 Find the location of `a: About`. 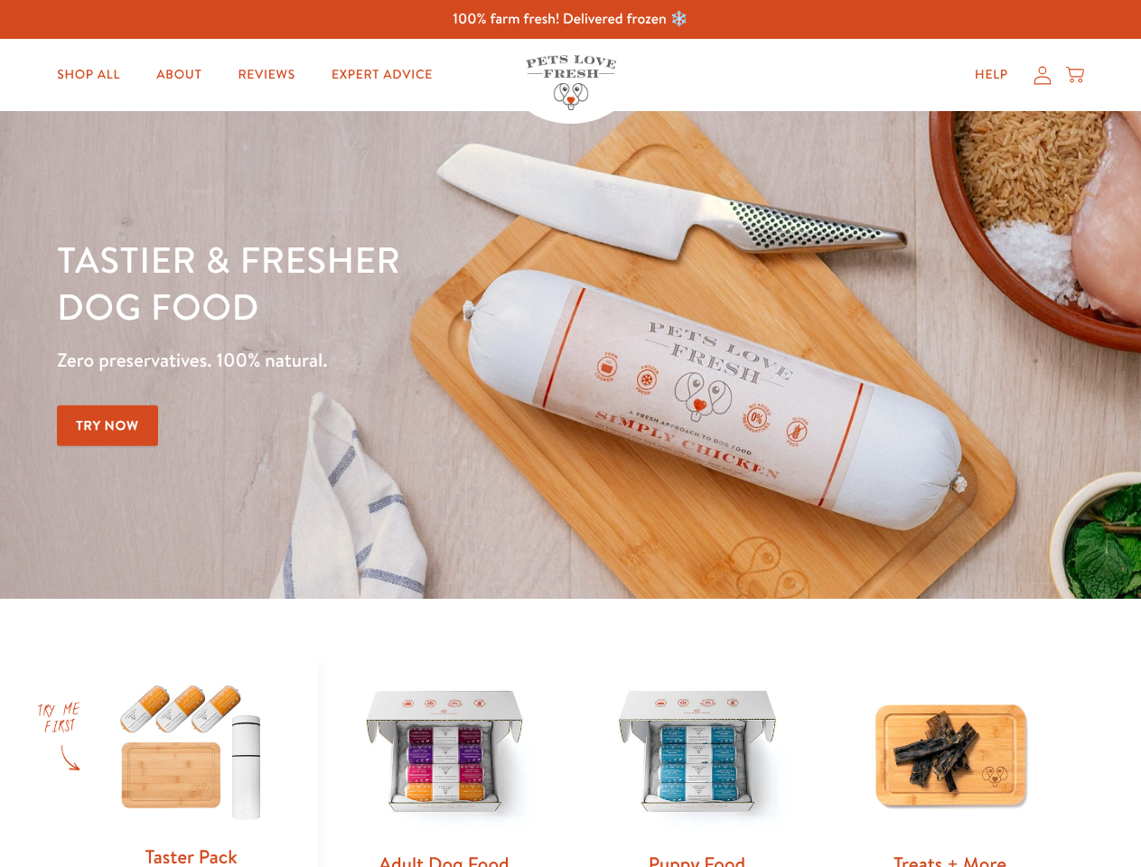

a: About is located at coordinates (179, 75).